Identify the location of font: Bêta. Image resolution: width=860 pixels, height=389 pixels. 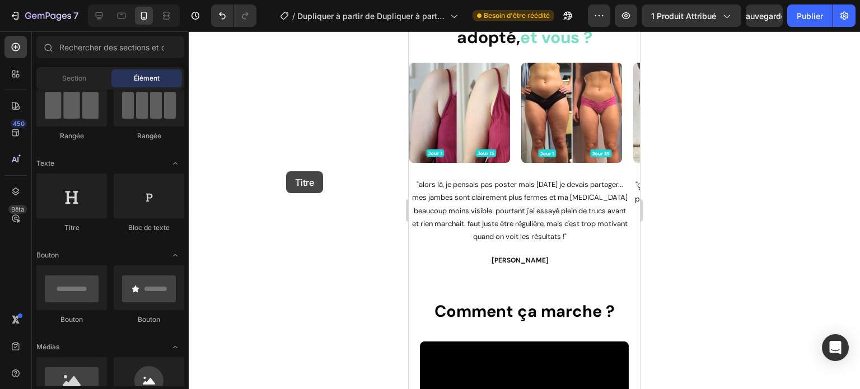
(17, 209).